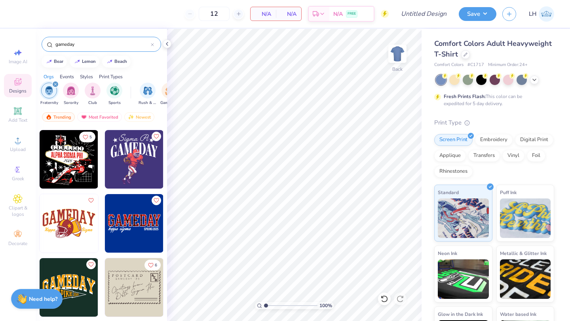 Image resolution: width=570 pixels, height=321 pixels. Describe the element at coordinates (397, 69) in the screenshot. I see `div: Back` at that location.